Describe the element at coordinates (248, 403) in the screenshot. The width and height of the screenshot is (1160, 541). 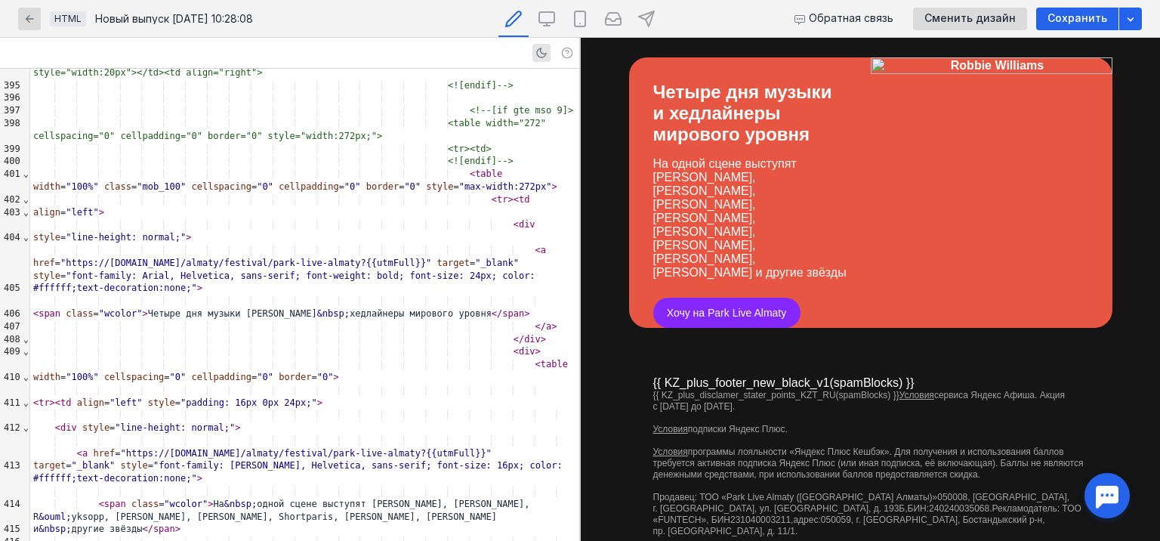
I see `span: "padding: 16px 0px 24px;"` at that location.